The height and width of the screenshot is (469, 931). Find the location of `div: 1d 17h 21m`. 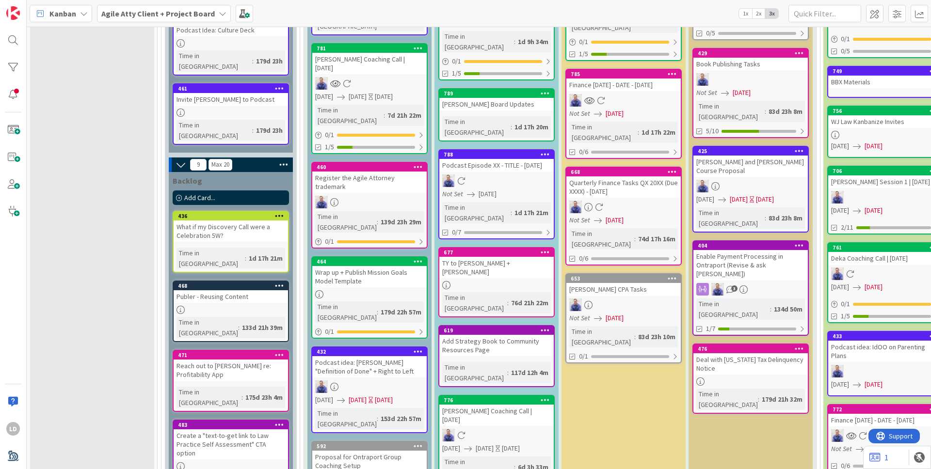

div: 1d 17h 21m is located at coordinates (531, 213).